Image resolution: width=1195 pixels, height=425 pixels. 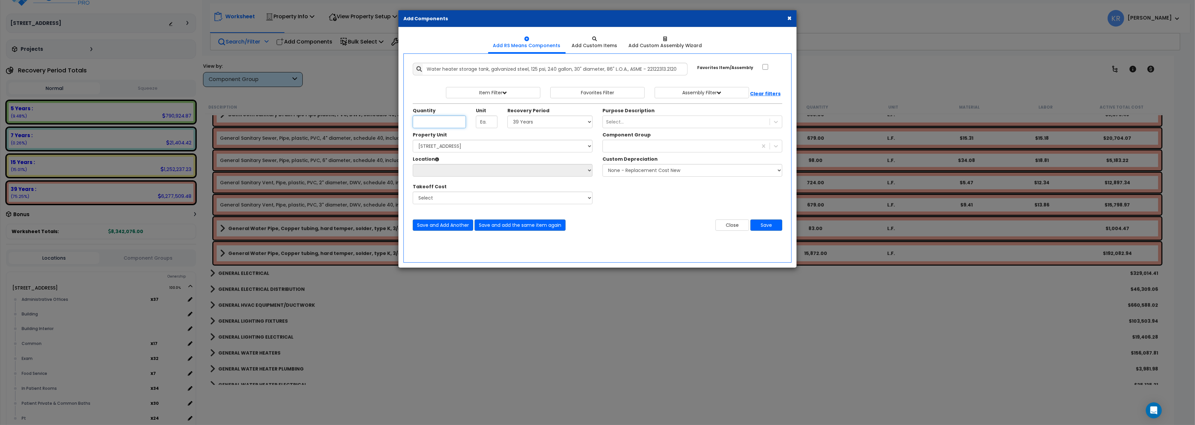 What do you see at coordinates (765, 94) in the screenshot?
I see `b: Clear filters` at bounding box center [765, 94].